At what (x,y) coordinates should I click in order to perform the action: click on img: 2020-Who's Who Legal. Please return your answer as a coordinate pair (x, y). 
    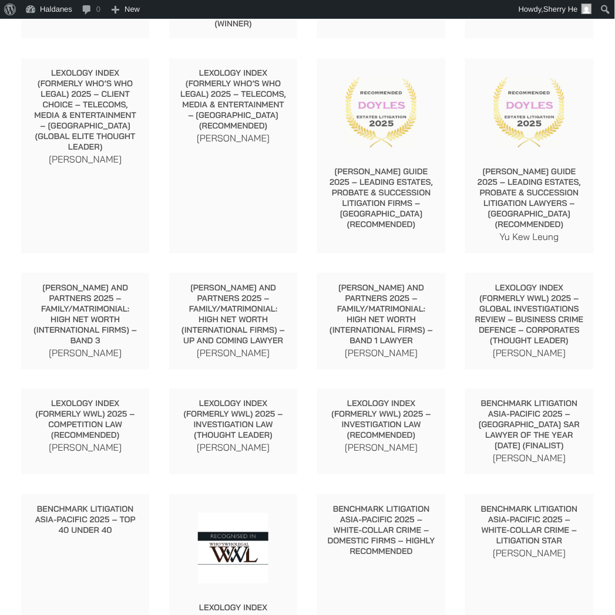
    Looking at the image, I should click on (233, 549).